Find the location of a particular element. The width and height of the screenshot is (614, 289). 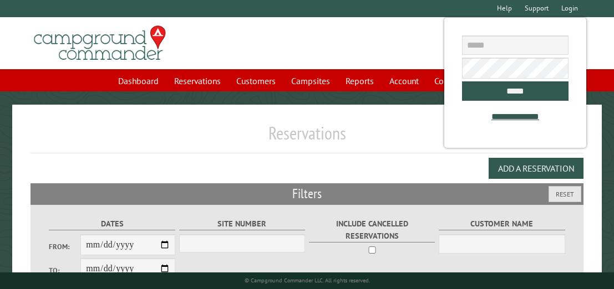

button: Add a Reservation is located at coordinates (536, 169).